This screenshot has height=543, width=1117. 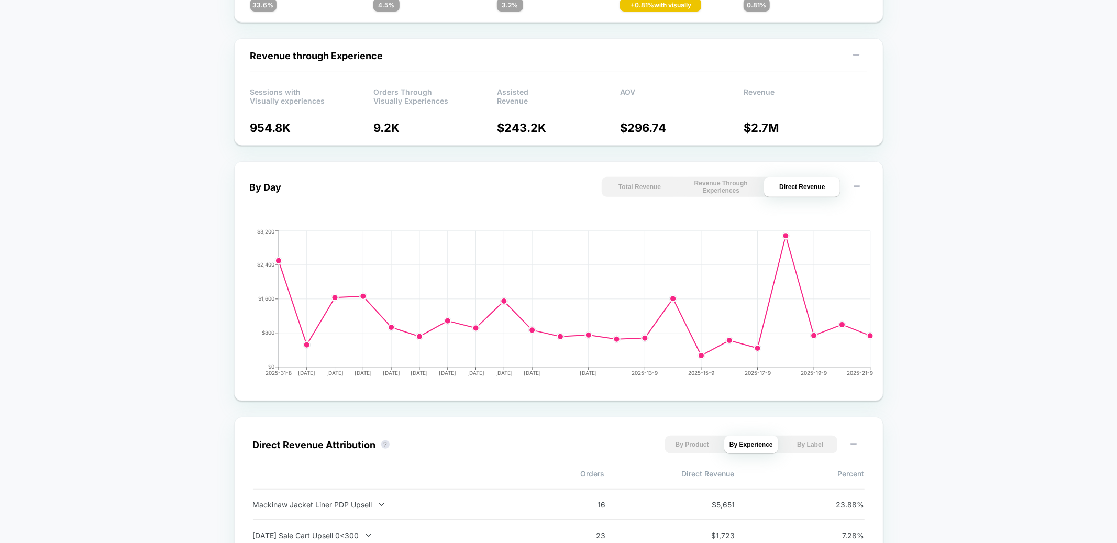 I want to click on span: 23, so click(x=583, y=535).